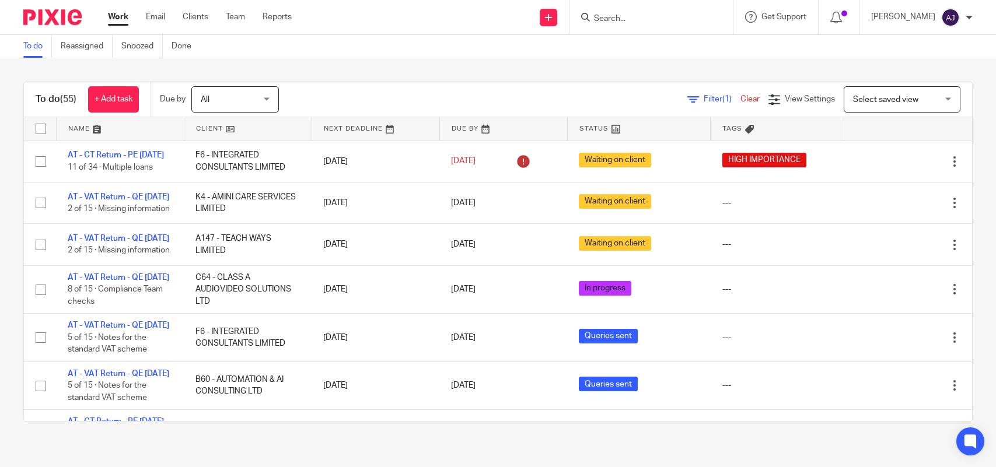 This screenshot has height=467, width=996. Describe the element at coordinates (722, 99) in the screenshot. I see `span: Filter` at that location.